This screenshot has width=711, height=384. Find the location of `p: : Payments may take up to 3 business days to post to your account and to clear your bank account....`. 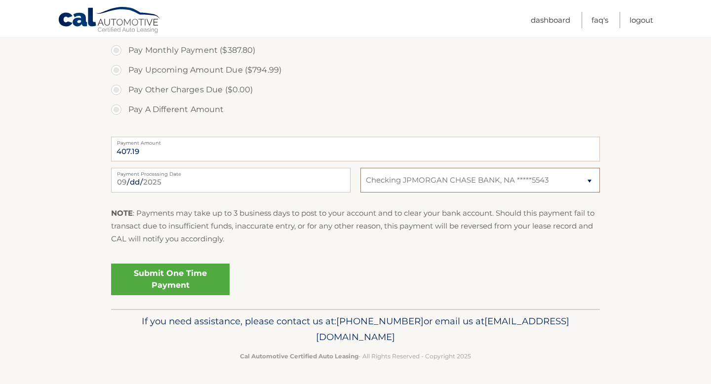

p: : Payments may take up to 3 business days to post to your account and to clear your bank account.... is located at coordinates (356, 226).